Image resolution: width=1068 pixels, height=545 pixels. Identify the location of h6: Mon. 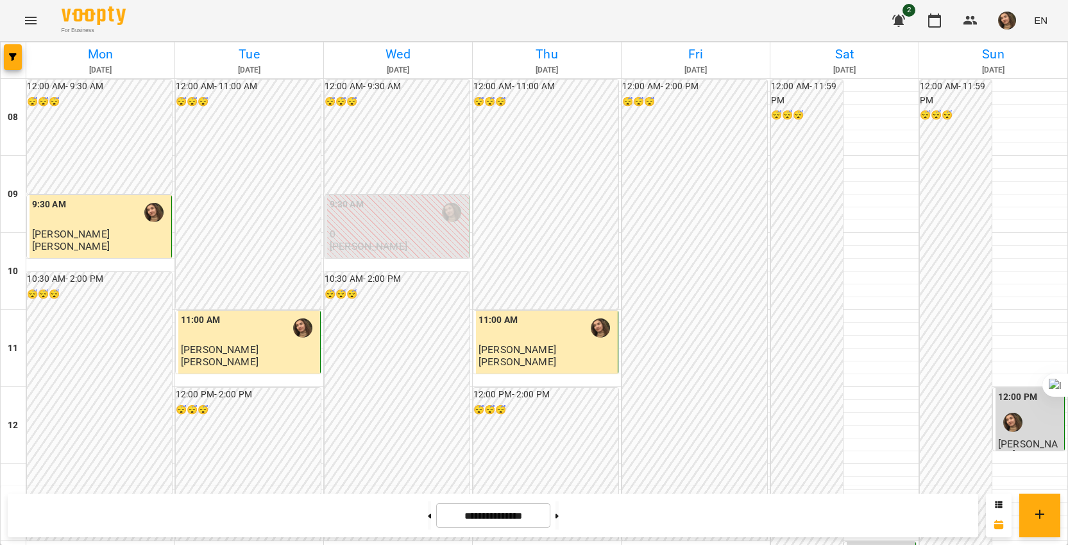
(100, 54).